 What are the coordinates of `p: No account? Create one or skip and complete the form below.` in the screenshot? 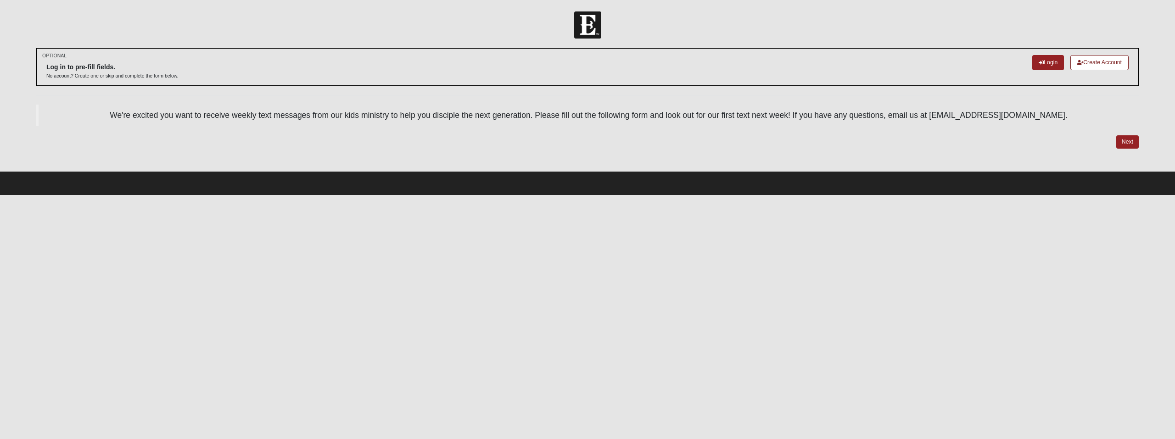 It's located at (112, 76).